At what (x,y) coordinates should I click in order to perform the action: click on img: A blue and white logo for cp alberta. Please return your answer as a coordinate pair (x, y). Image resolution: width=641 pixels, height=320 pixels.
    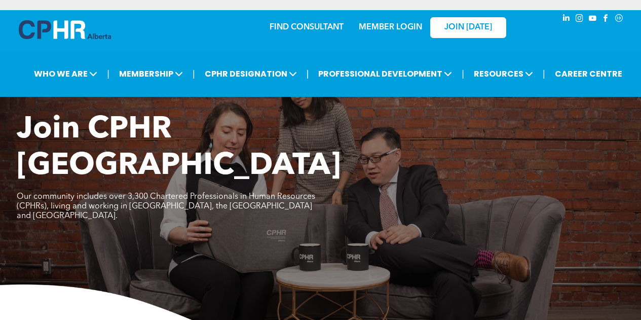
    Looking at the image, I should click on (65, 29).